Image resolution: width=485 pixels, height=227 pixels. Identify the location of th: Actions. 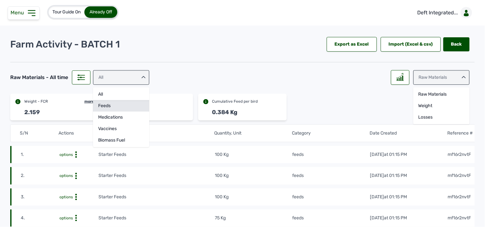
(78, 134).